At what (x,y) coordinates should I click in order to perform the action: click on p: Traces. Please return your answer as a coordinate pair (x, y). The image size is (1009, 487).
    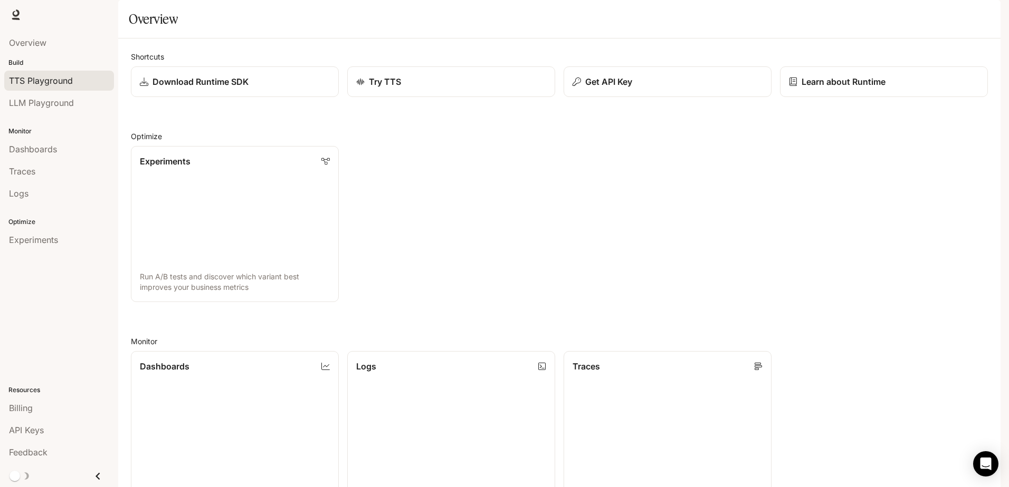
    Looking at the image, I should click on (586, 367).